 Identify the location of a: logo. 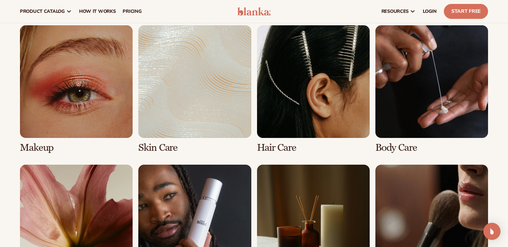
(254, 11).